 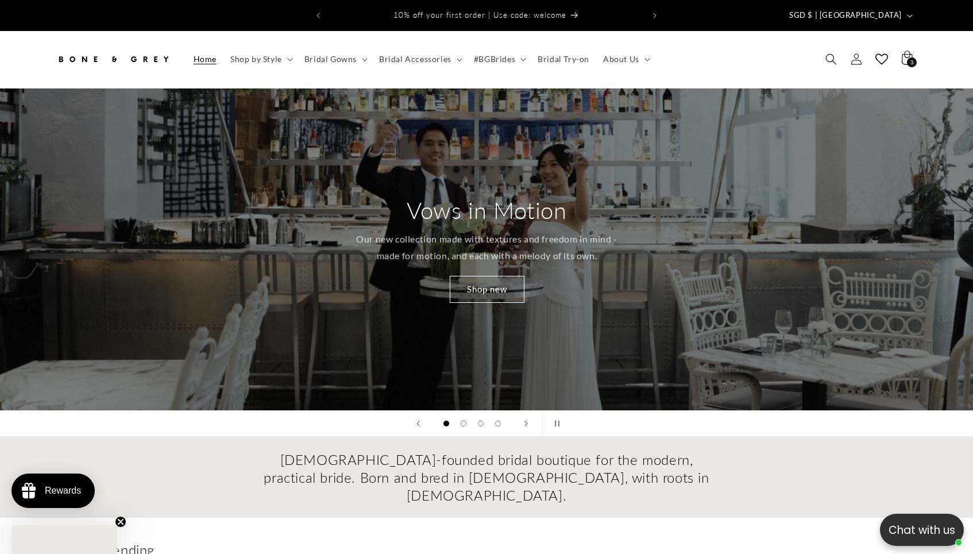 What do you see at coordinates (64, 539) in the screenshot?
I see `div: Close teaser` at bounding box center [64, 539].